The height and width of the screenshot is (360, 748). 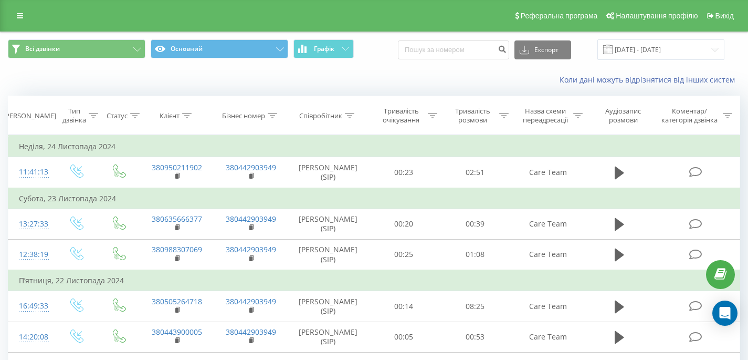 What do you see at coordinates (117, 116) in the screenshot?
I see `div: Статус` at bounding box center [117, 116].